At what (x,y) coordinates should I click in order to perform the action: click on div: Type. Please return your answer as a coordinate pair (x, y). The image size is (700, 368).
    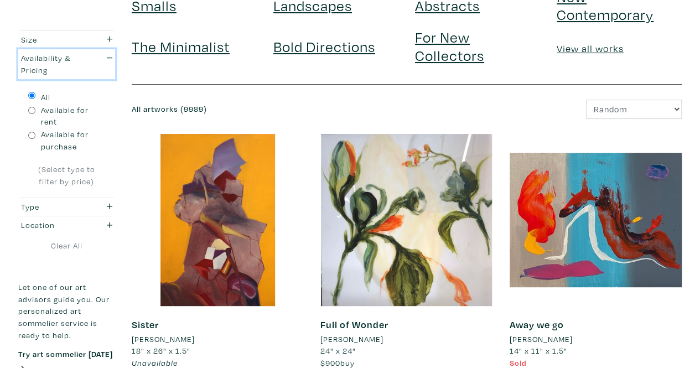
    Looking at the image, I should click on (53, 207).